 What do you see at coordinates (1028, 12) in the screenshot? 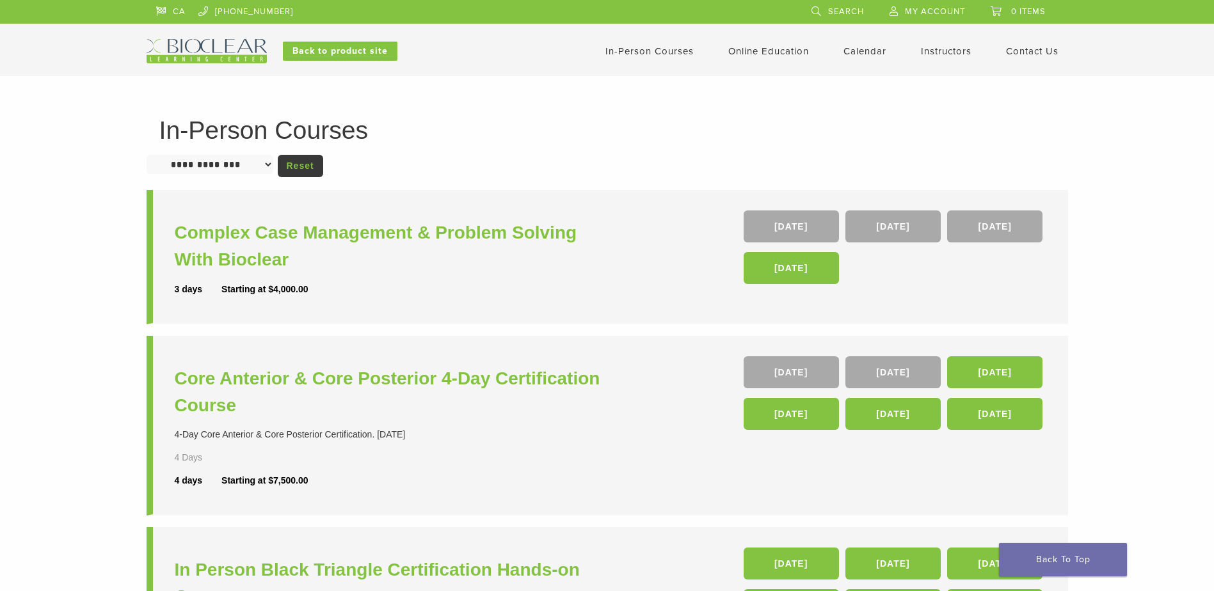
I see `span: 0 items` at bounding box center [1028, 12].